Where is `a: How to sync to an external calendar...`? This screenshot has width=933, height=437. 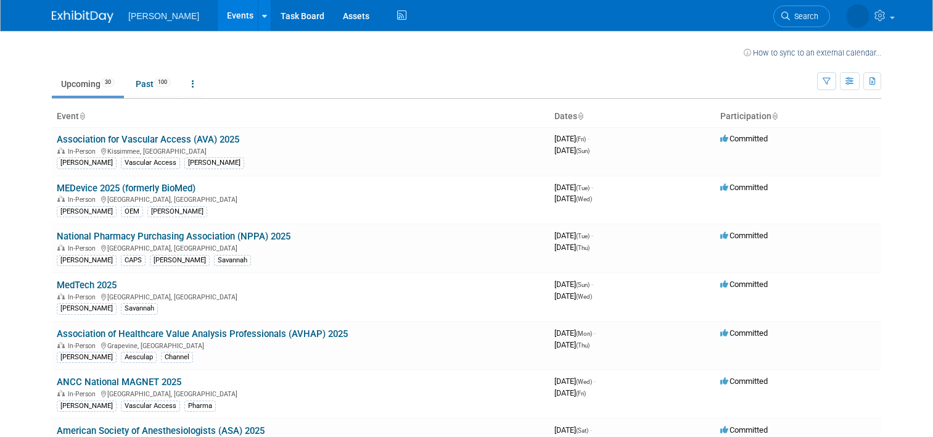
a: How to sync to an external calendar... is located at coordinates (812, 52).